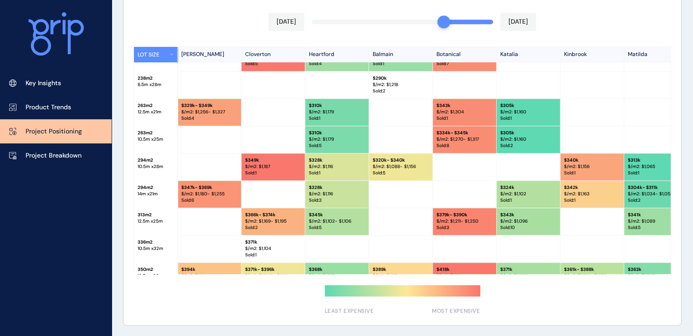  Describe the element at coordinates (155, 85) in the screenshot. I see `p: 8.5 m x 28 m` at that location.